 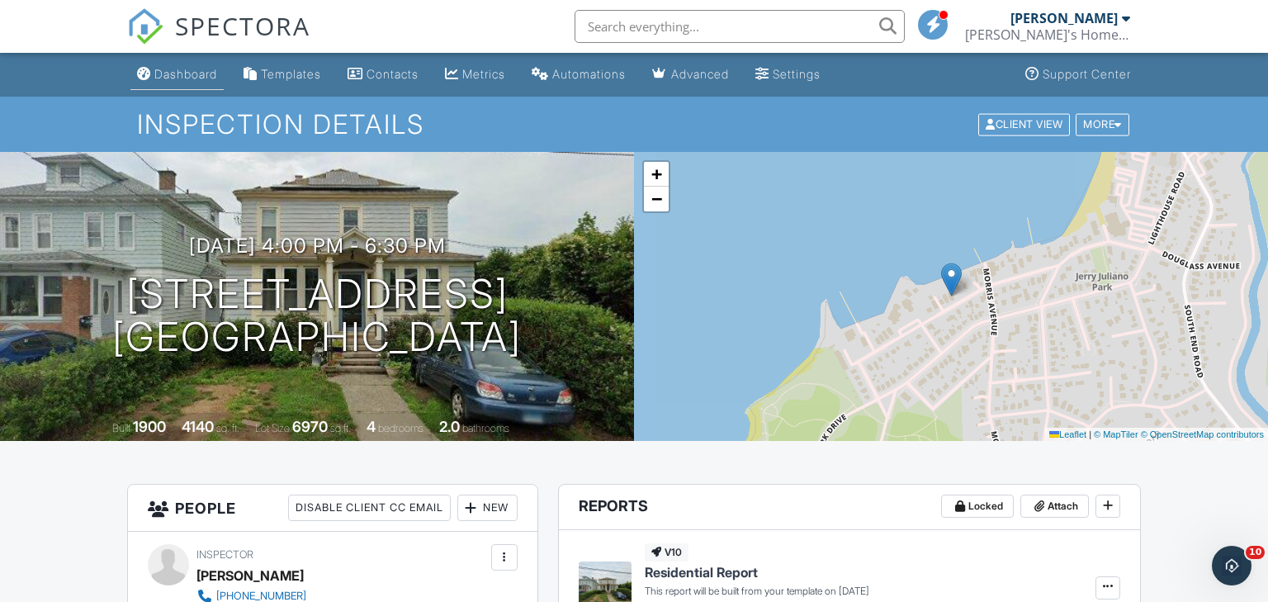 What do you see at coordinates (951, 279) in the screenshot?
I see `img: Marker` at bounding box center [951, 279].